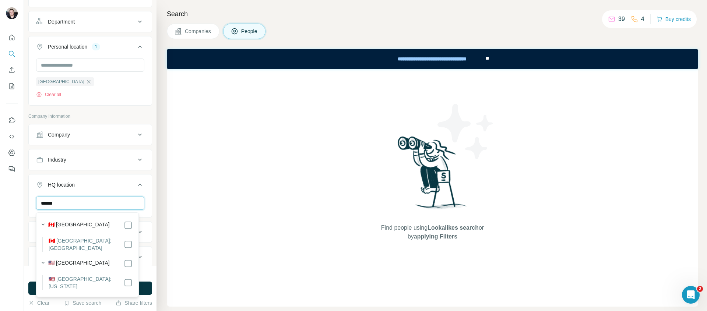  What do you see at coordinates (57, 160) in the screenshot?
I see `div: Industry` at bounding box center [57, 160].